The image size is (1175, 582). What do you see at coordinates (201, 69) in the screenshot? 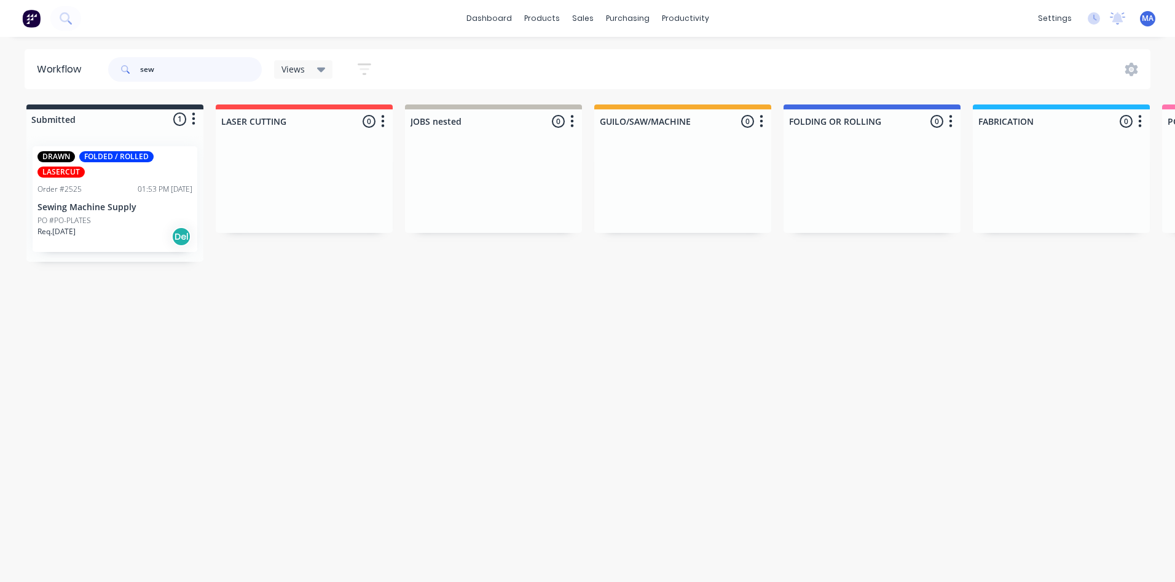
I see `input: Search for orders...` at bounding box center [201, 69].